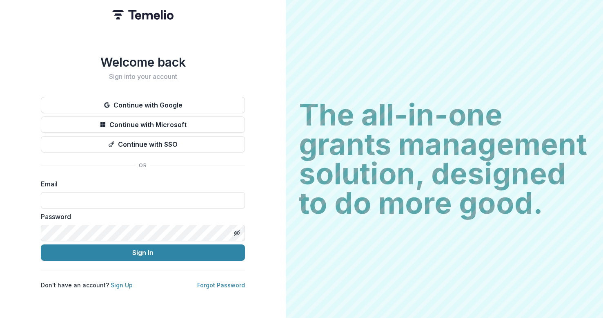 The image size is (603, 318). Describe the element at coordinates (221, 285) in the screenshot. I see `a: Forgot Password` at that location.